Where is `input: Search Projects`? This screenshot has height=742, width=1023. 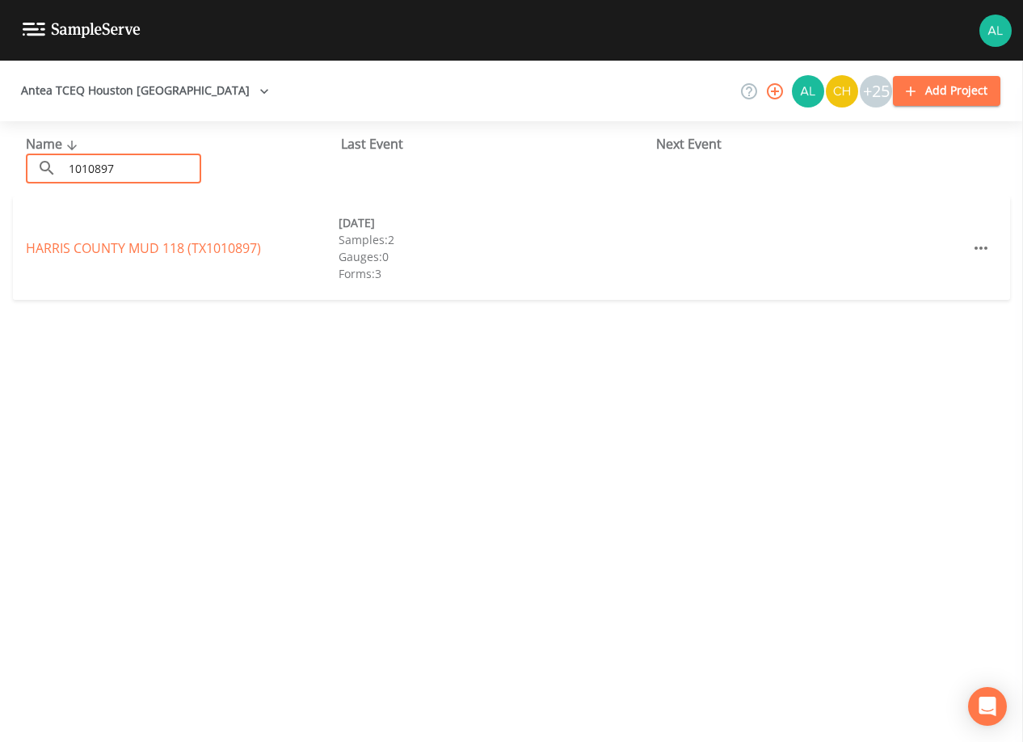 input: Search Projects is located at coordinates (132, 168).